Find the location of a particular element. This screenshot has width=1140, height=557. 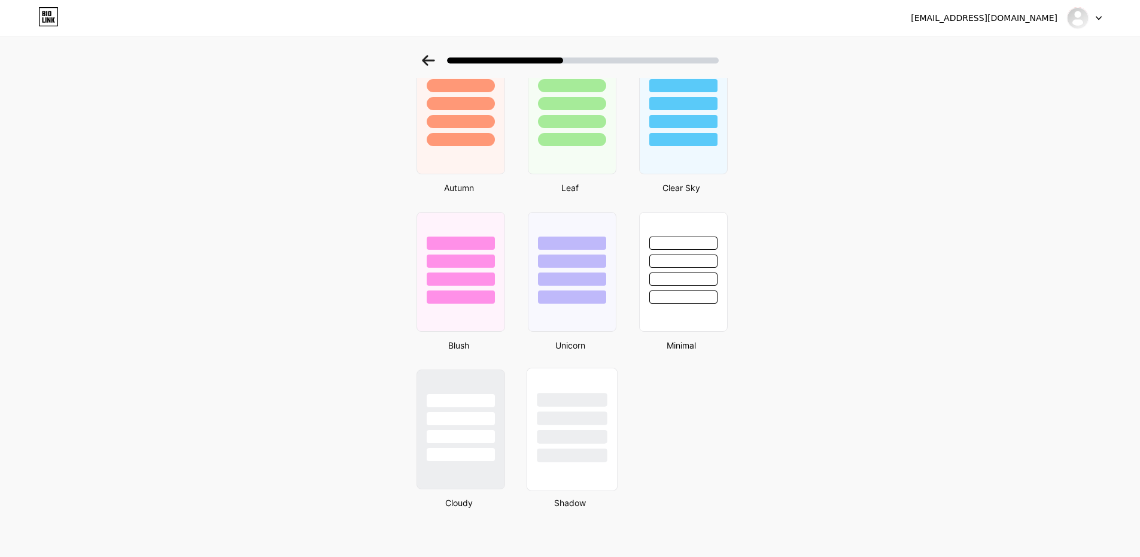

div: Unicorn is located at coordinates (570, 345).